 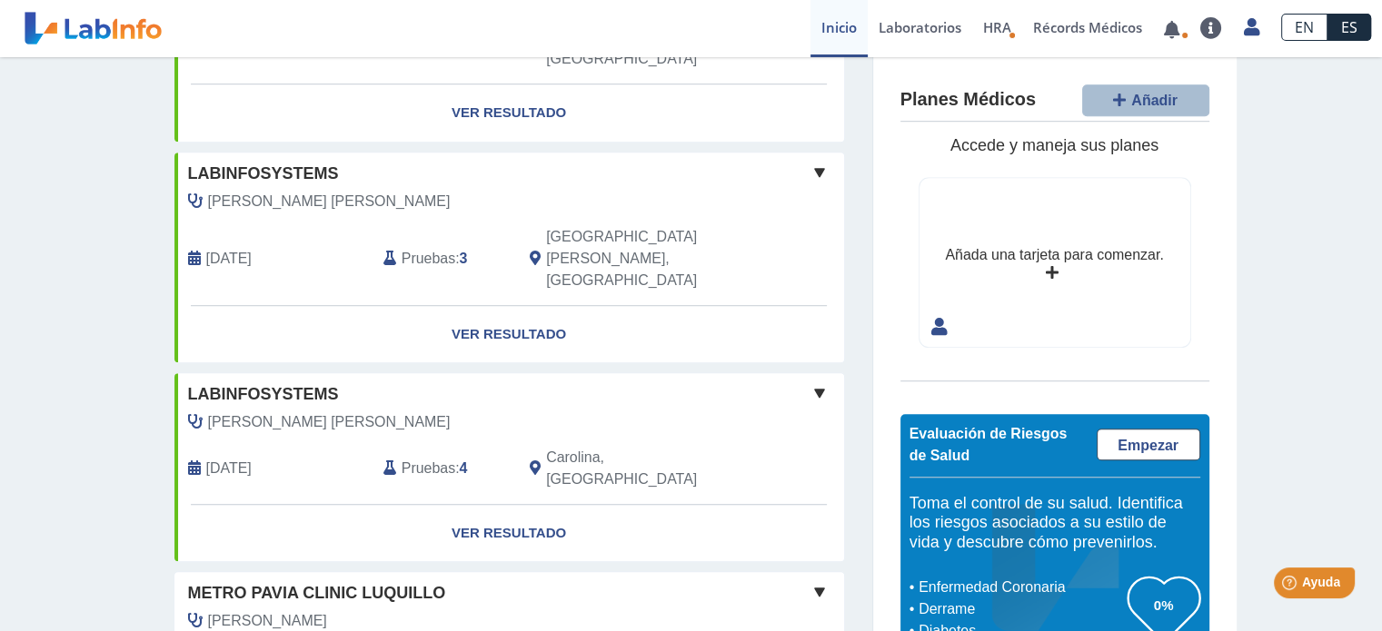 I want to click on span: Añadir, so click(x=1154, y=100).